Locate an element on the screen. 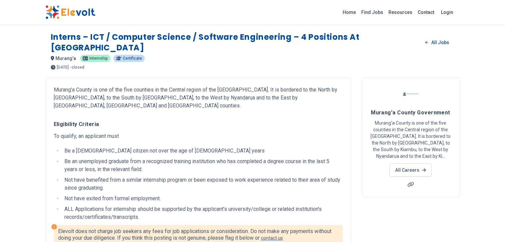  img: Murang'a County Government is located at coordinates (411, 94).